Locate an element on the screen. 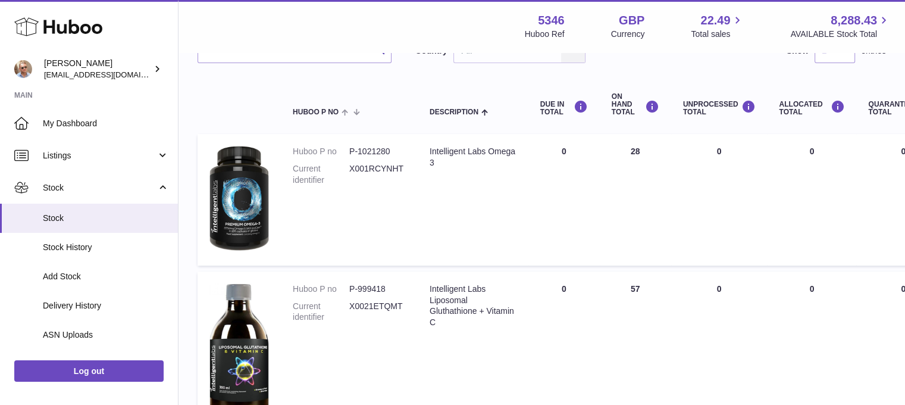  div: ON HAND Total is located at coordinates (636, 105).